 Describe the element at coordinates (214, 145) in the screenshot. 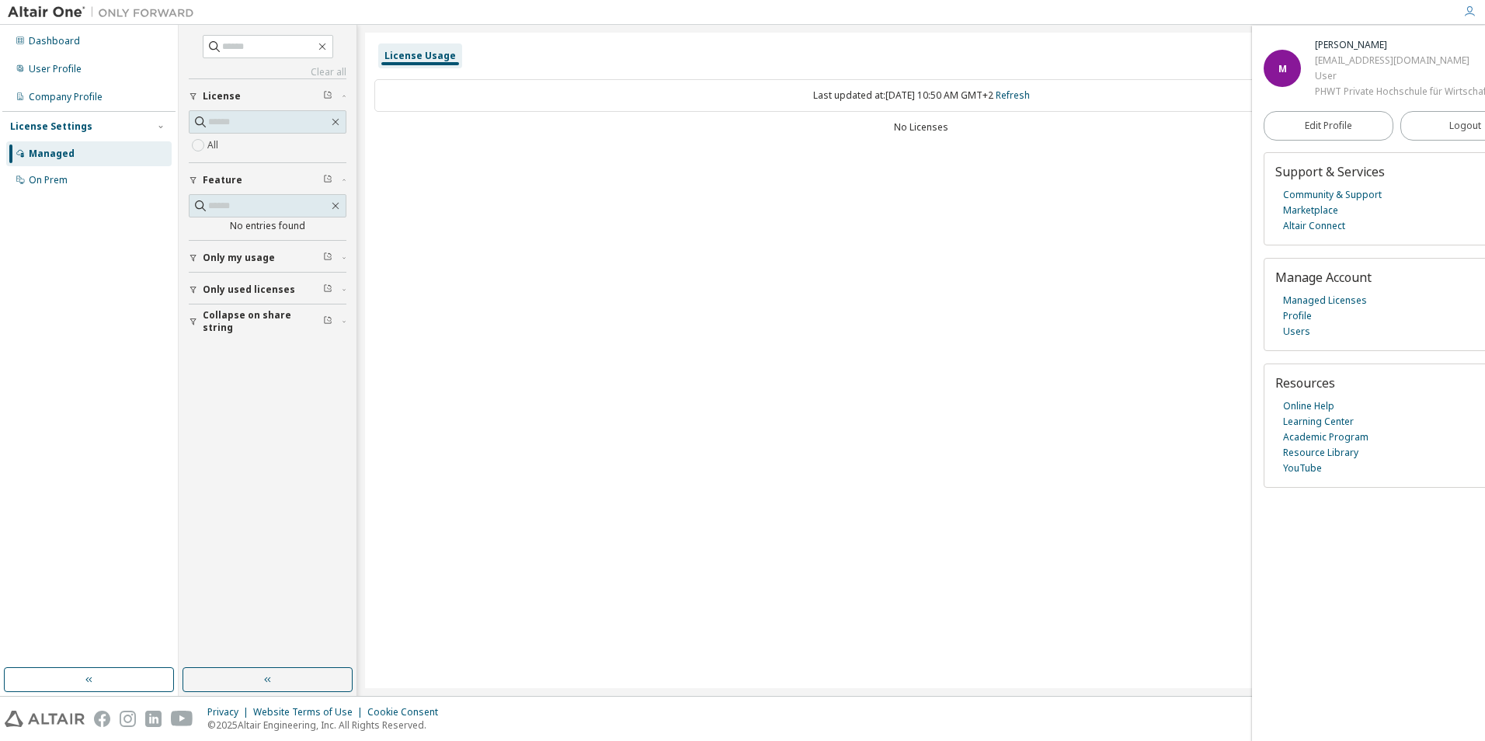

I see `label: All` at that location.